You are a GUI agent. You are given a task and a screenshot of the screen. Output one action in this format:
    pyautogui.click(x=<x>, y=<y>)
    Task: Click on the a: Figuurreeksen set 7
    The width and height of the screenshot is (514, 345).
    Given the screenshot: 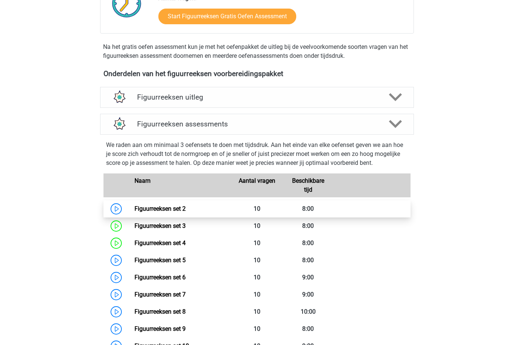 What is the action you would take?
    pyautogui.click(x=160, y=295)
    